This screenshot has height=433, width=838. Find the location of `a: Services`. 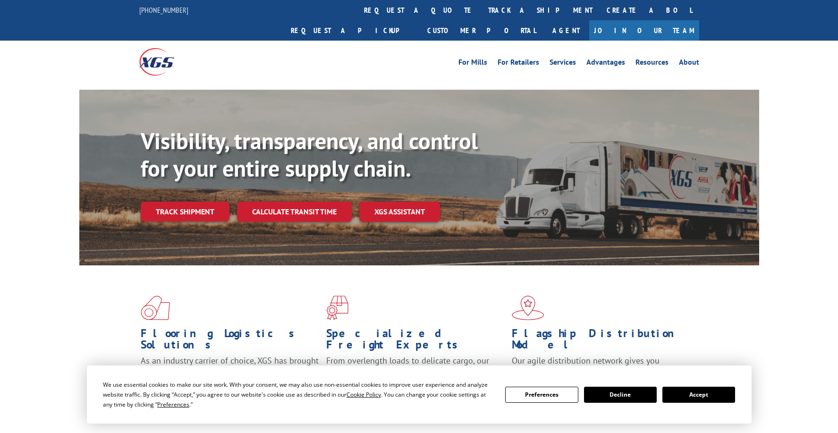

a: Services is located at coordinates (563, 64).